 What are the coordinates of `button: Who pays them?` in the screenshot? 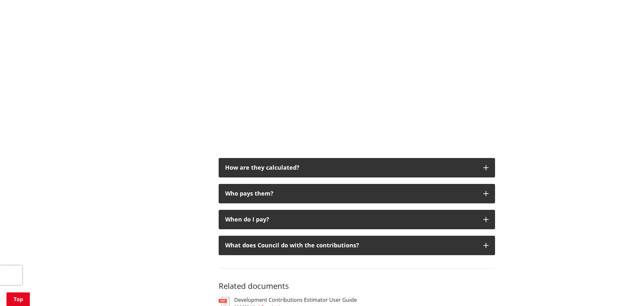 It's located at (357, 194).